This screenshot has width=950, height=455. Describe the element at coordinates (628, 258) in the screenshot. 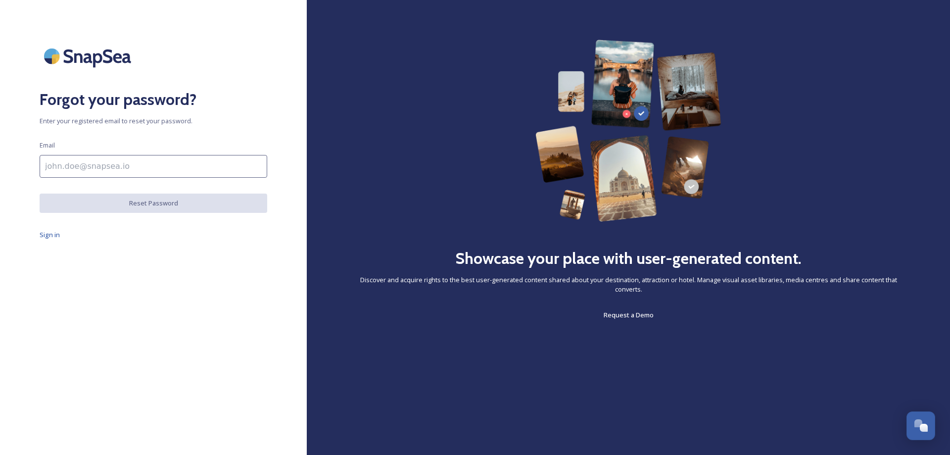

I see `h2: Showcase your place with user-generated content.` at that location.